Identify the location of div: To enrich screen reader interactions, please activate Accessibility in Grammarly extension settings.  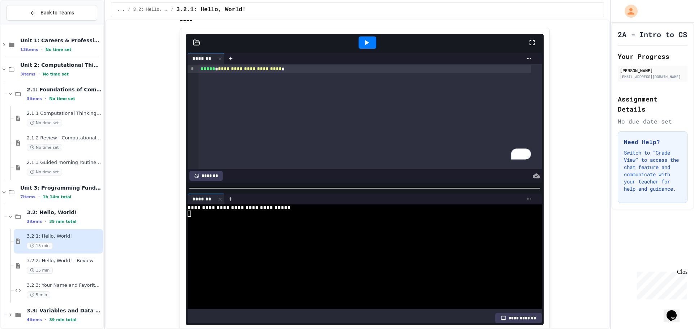
(370, 116).